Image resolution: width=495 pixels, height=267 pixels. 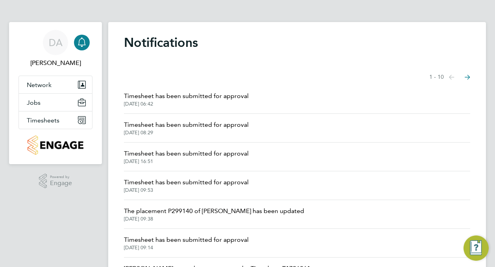 What do you see at coordinates (43, 120) in the screenshot?
I see `span: Timesheets` at bounding box center [43, 120].